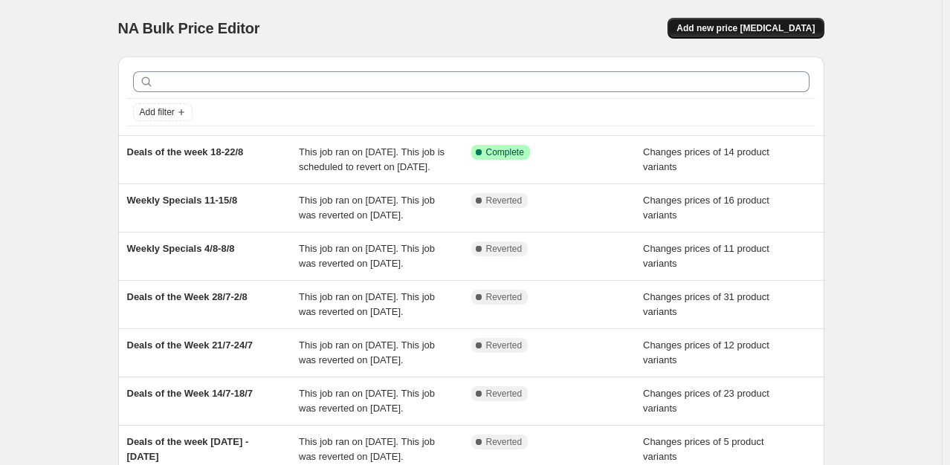  What do you see at coordinates (505, 152) in the screenshot?
I see `span: Complete` at bounding box center [505, 152].